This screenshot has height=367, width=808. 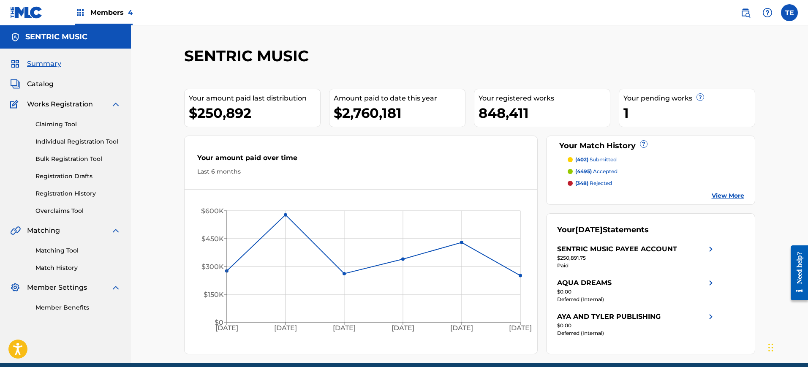 What do you see at coordinates (32, 84) in the screenshot?
I see `a: CatalogCatalog` at bounding box center [32, 84].